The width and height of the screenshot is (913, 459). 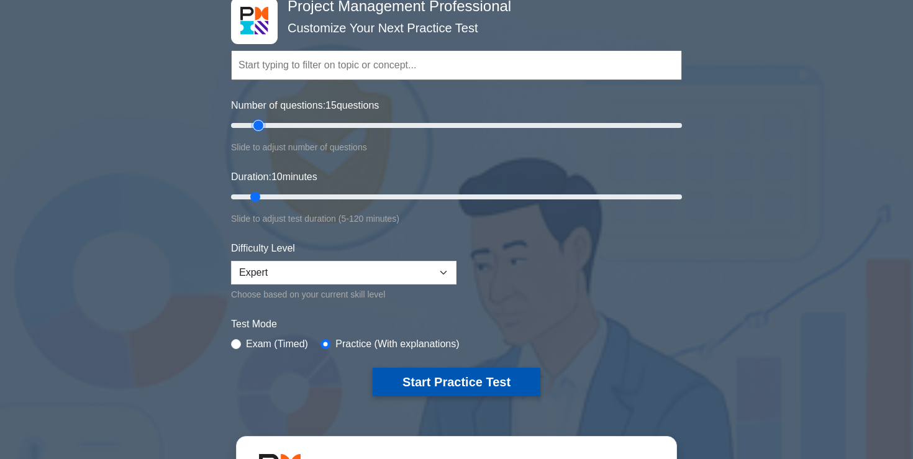 I want to click on label: Difficulty Level, so click(x=263, y=249).